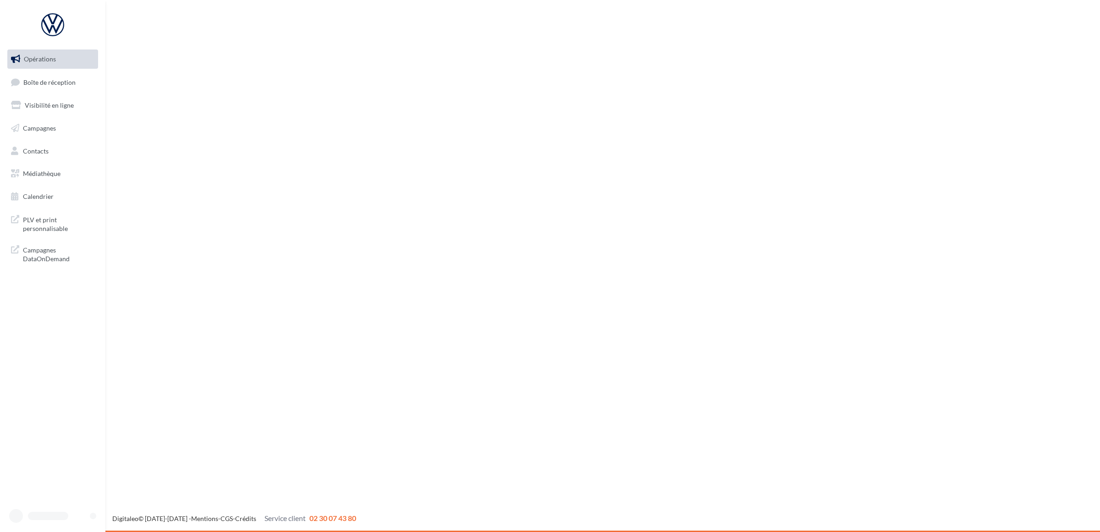 This screenshot has width=1100, height=532. What do you see at coordinates (42, 173) in the screenshot?
I see `span: Médiathèque` at bounding box center [42, 173].